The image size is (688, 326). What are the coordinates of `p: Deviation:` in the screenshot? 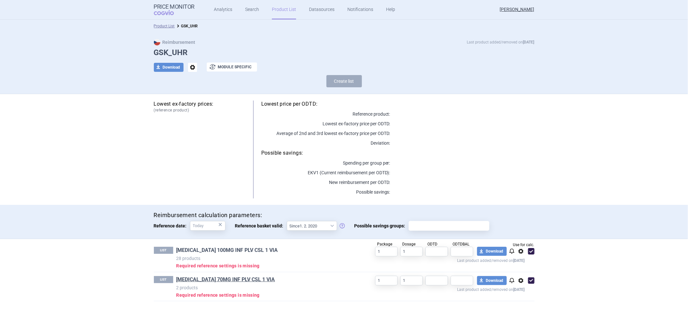 It's located at (326, 143).